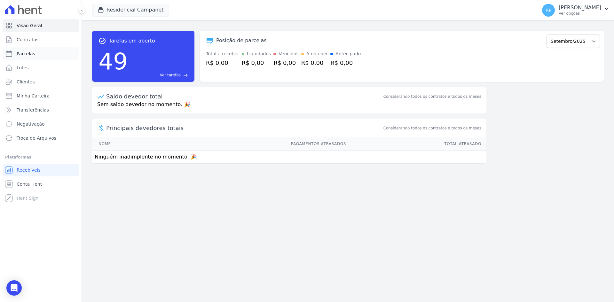 This screenshot has width=614, height=302. Describe the element at coordinates (31, 124) in the screenshot. I see `span: Negativação` at that location.